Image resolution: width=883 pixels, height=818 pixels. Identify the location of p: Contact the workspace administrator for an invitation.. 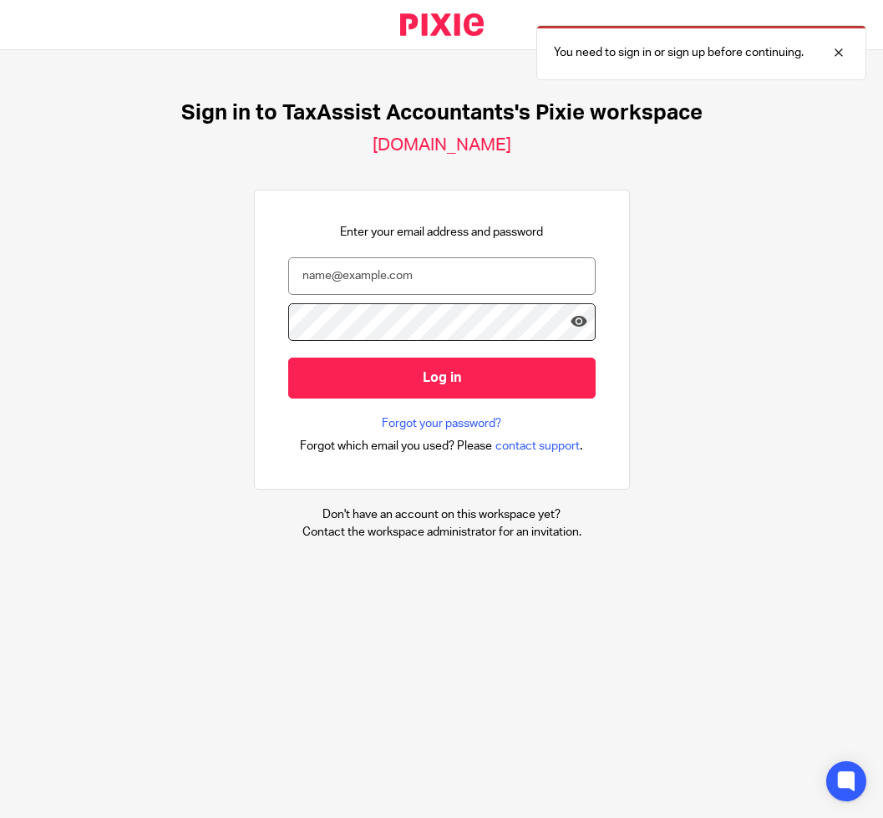
(442, 532).